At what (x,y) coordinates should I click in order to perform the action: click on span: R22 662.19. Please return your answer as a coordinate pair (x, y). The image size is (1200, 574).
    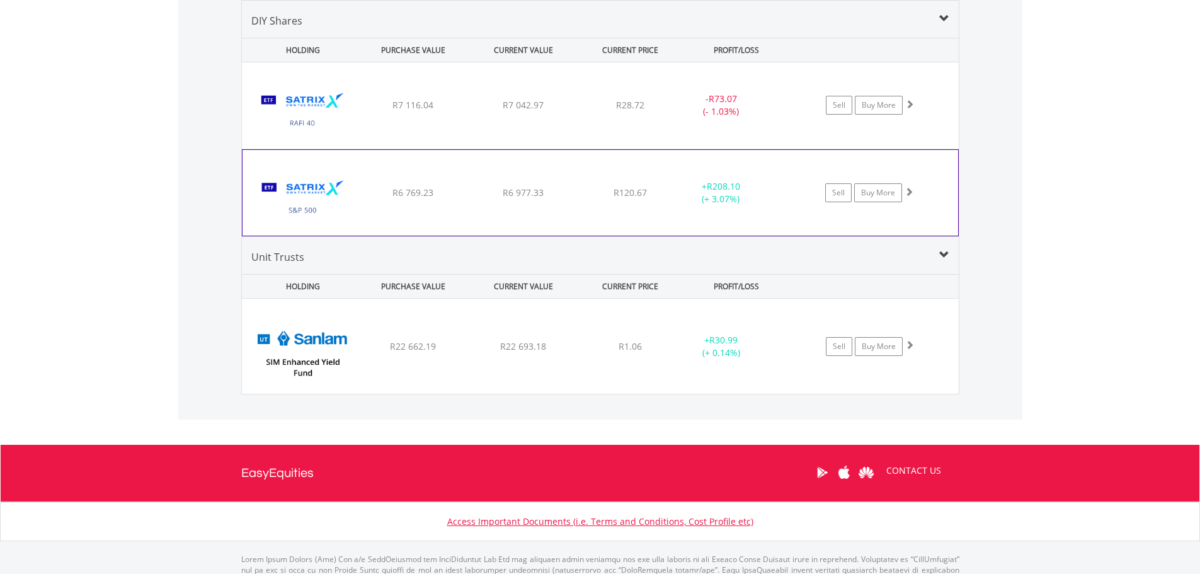
    Looking at the image, I should click on (413, 346).